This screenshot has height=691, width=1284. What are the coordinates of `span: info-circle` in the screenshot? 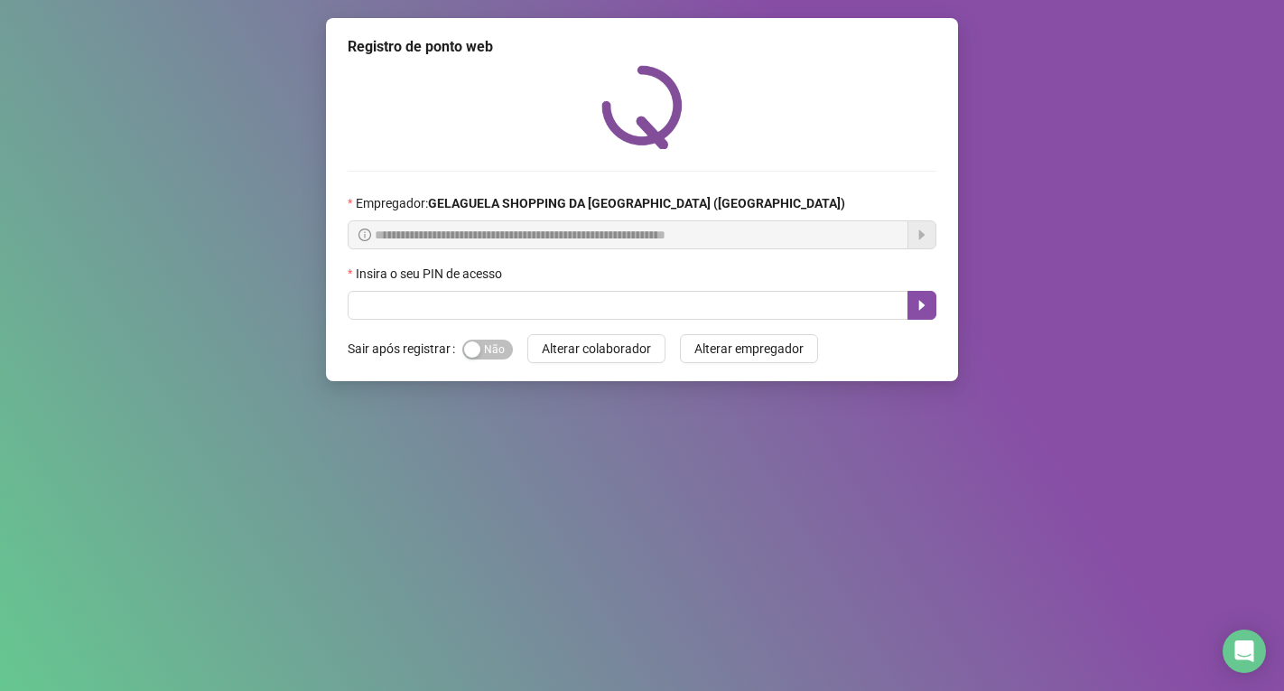 It's located at (365, 235).